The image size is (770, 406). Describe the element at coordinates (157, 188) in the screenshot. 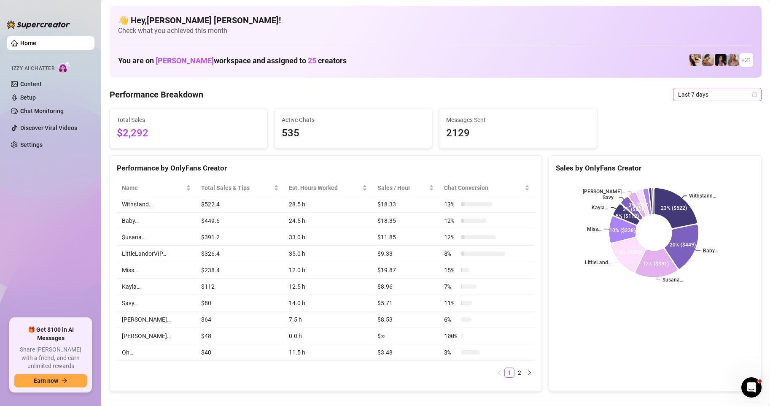

I see `th: Name` at that location.